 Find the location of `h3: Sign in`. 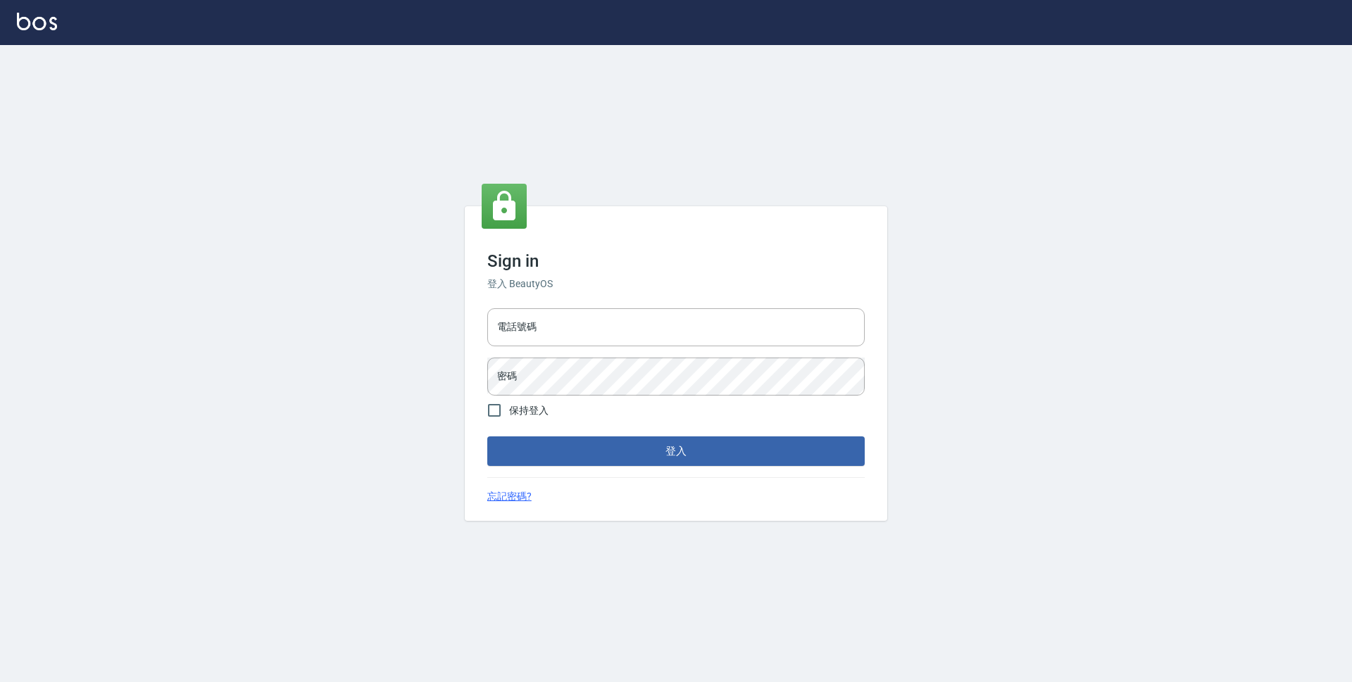

h3: Sign in is located at coordinates (676, 261).